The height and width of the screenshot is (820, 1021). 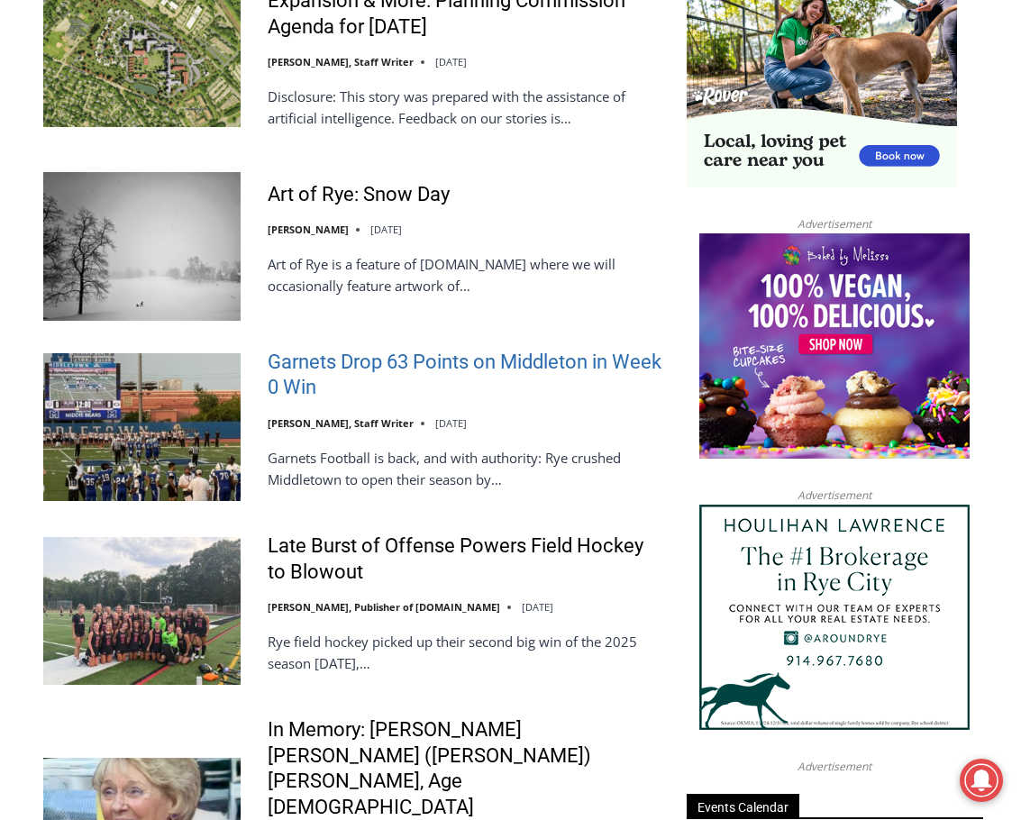 What do you see at coordinates (834, 617) in the screenshot?
I see `img: Houlihan Lawrence The #1 Brokerage in Rye City` at bounding box center [834, 617].